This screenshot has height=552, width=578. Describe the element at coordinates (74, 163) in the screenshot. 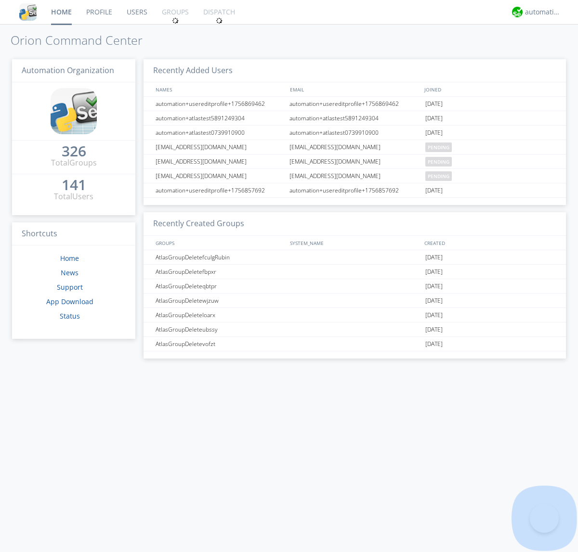

I see `div: Total Groups` at that location.